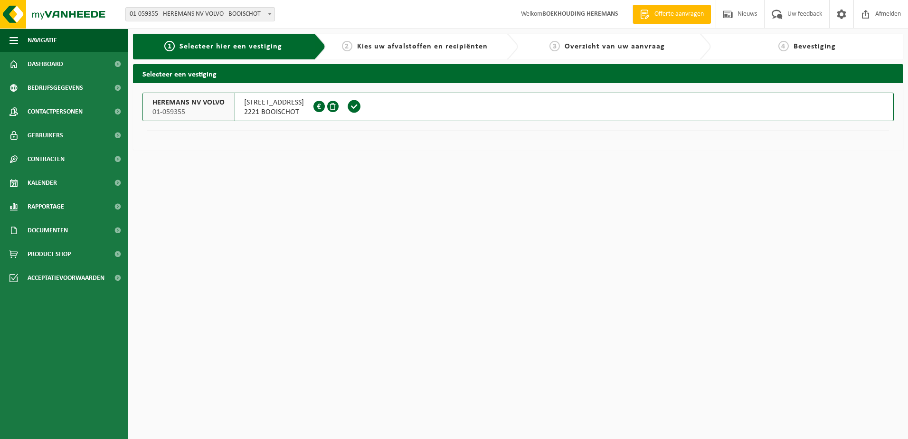  Describe the element at coordinates (46, 159) in the screenshot. I see `span: Contracten` at that location.